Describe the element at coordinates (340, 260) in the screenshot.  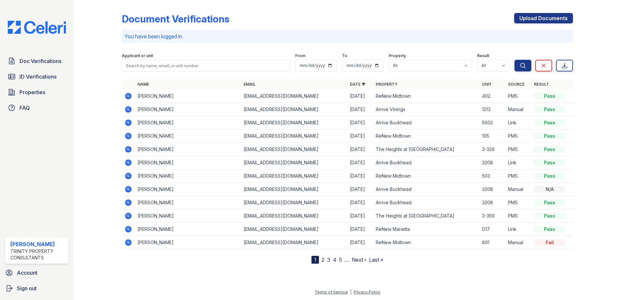
I see `a: 5` at that location.